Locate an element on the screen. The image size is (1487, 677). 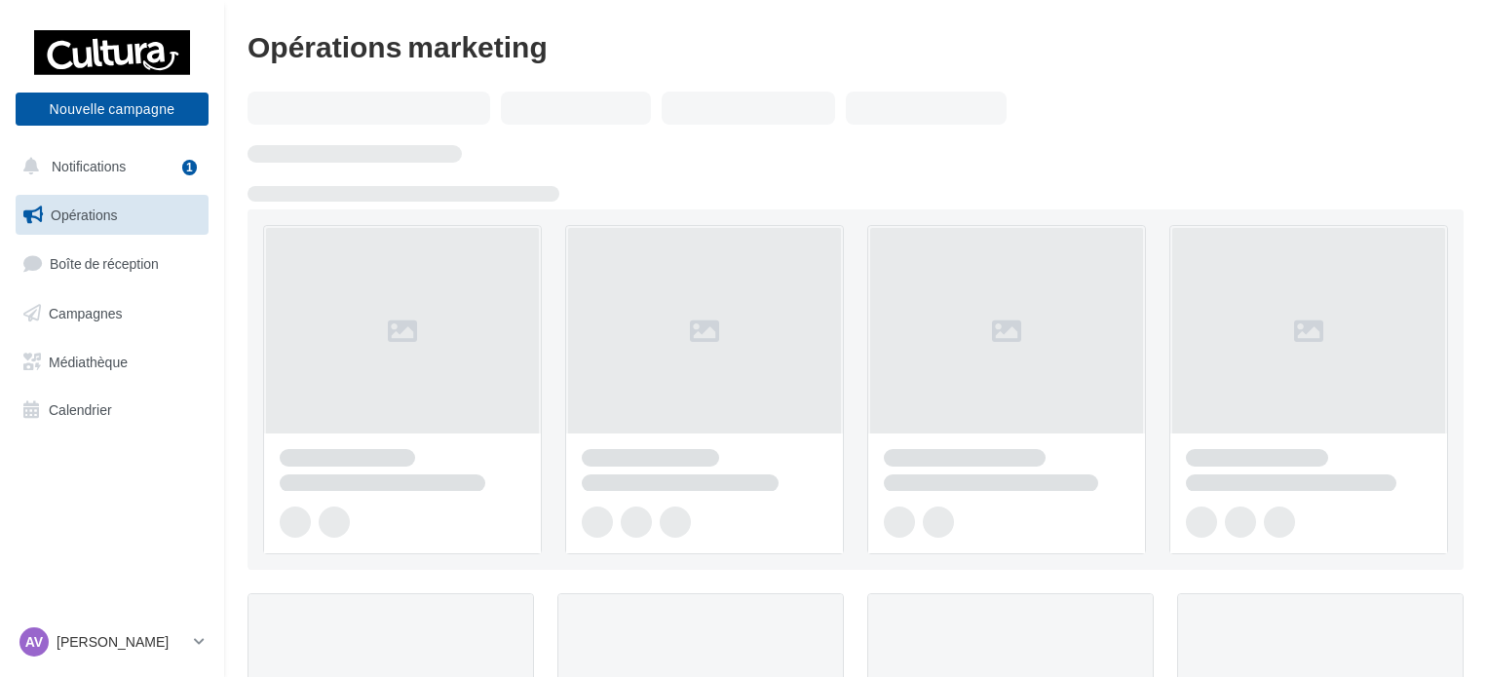
button: Nouvelle campagne is located at coordinates (112, 109).